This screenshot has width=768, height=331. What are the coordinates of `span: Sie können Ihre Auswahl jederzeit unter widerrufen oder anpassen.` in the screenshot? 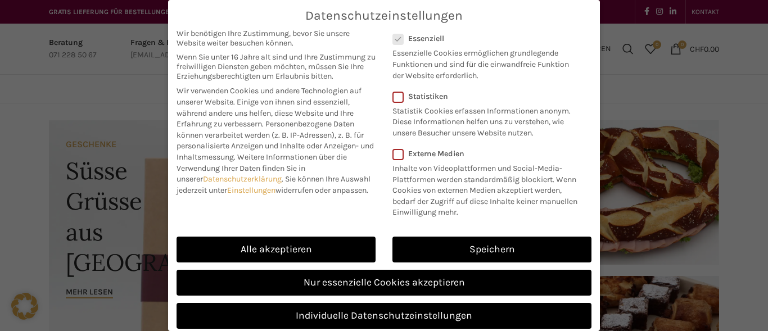 It's located at (273, 184).